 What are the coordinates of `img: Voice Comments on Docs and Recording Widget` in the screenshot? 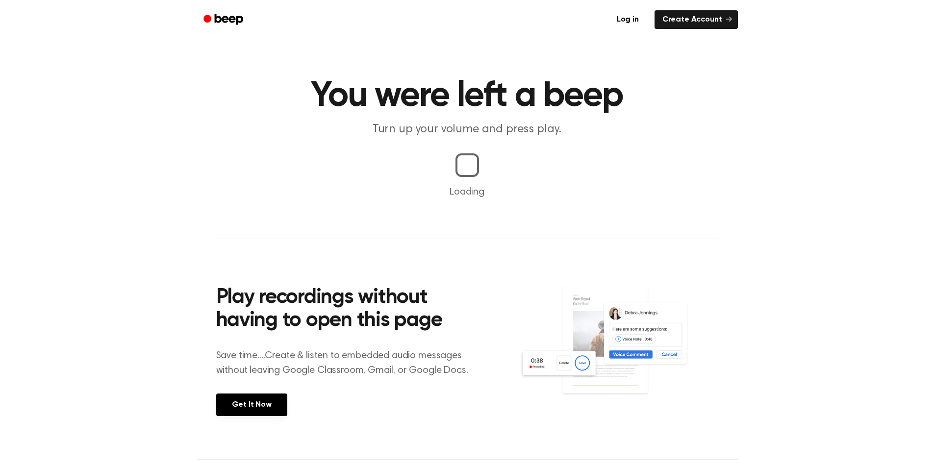 It's located at (618, 349).